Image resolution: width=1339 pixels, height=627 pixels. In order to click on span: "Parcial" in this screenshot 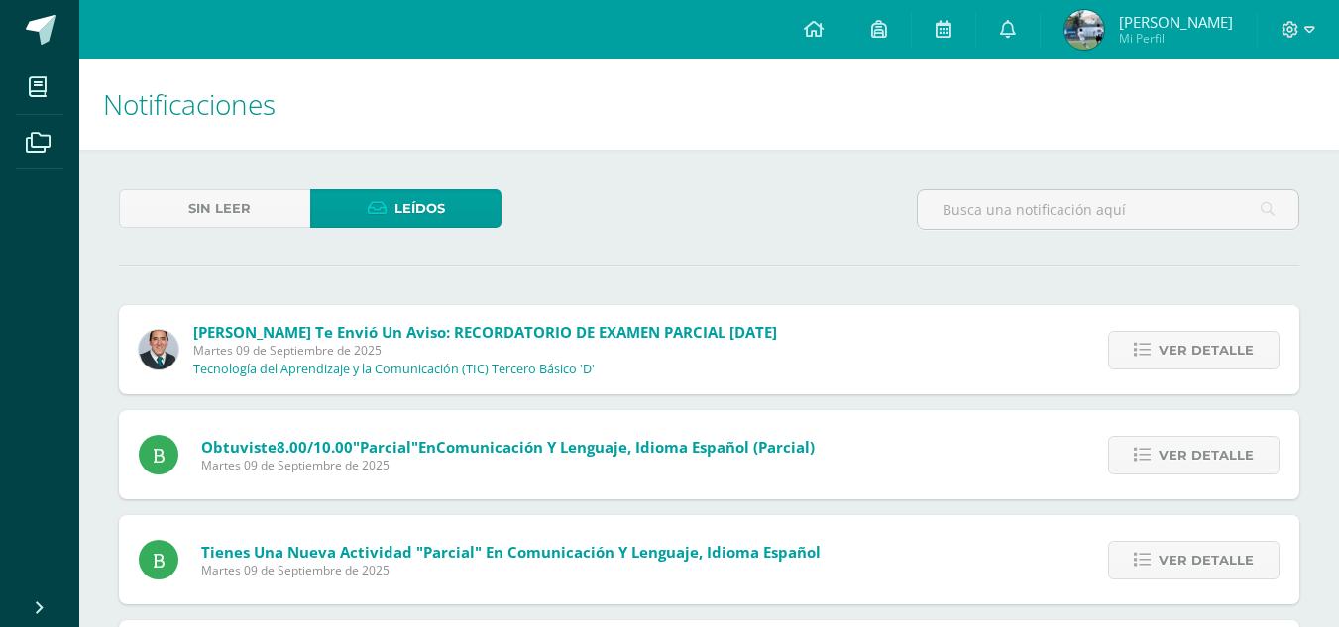, I will do `click(386, 447)`.